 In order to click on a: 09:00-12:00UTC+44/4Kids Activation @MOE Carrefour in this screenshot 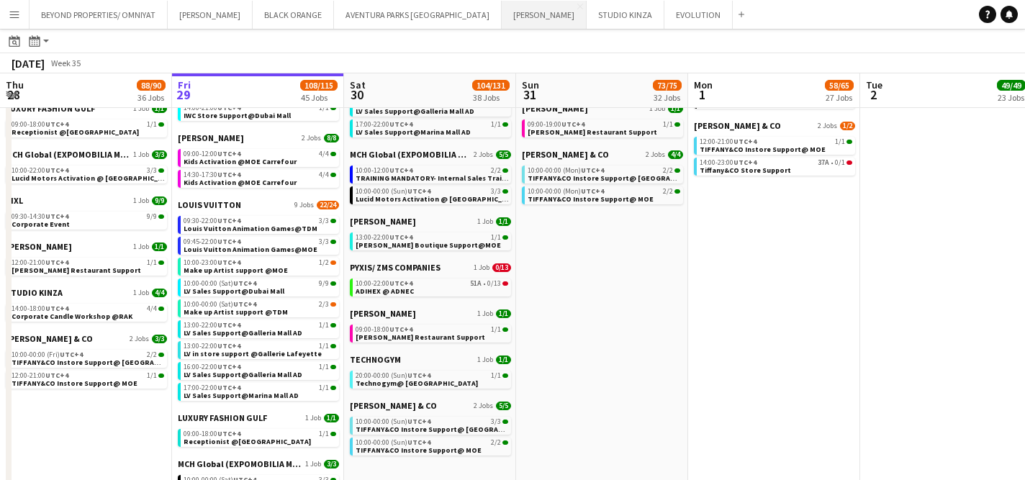, I will do `click(260, 157)`.